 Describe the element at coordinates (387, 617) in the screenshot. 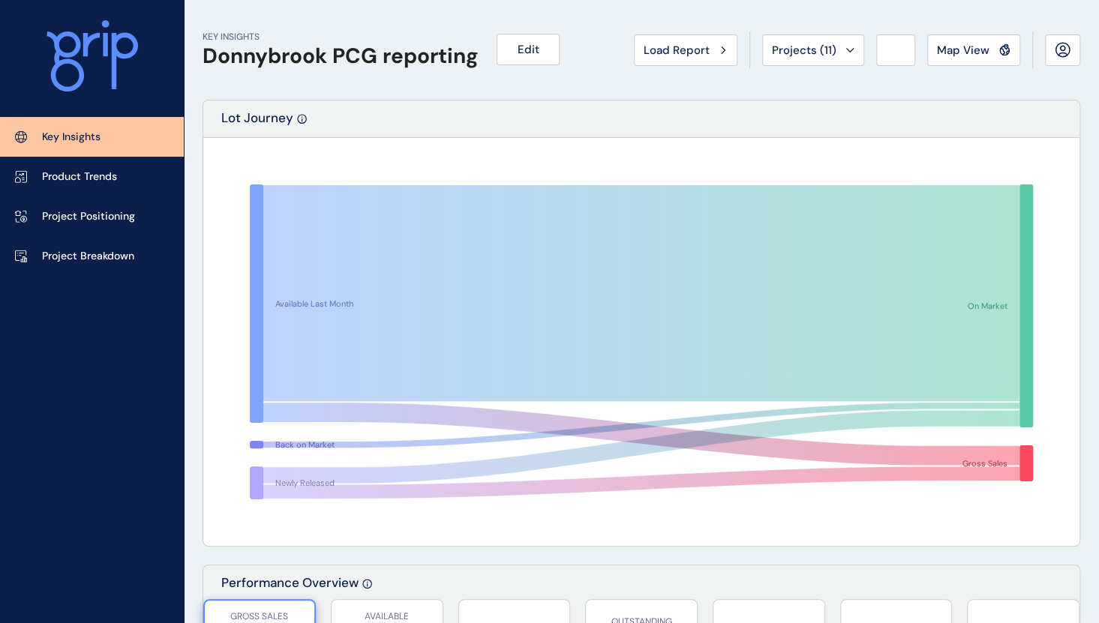

I see `p: AVAILABLE` at that location.